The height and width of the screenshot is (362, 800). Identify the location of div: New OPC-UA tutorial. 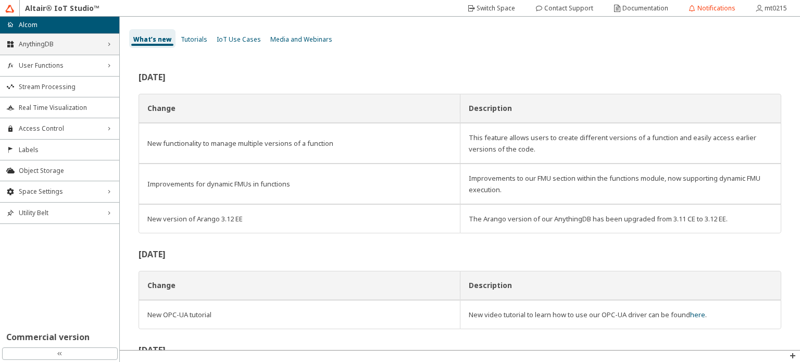
(299, 315).